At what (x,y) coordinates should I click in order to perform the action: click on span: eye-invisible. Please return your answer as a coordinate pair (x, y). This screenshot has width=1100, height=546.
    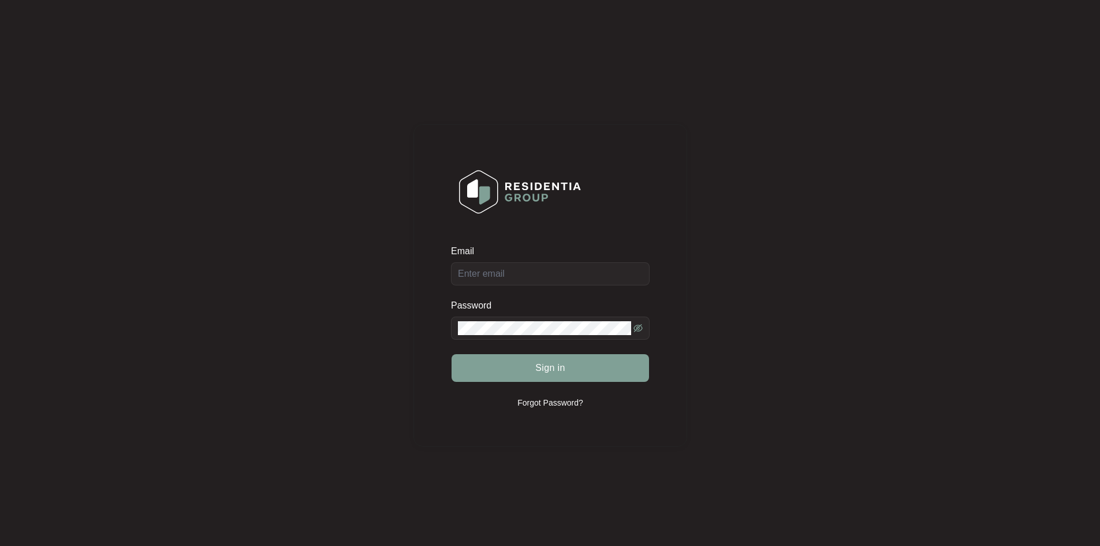
    Looking at the image, I should click on (638, 328).